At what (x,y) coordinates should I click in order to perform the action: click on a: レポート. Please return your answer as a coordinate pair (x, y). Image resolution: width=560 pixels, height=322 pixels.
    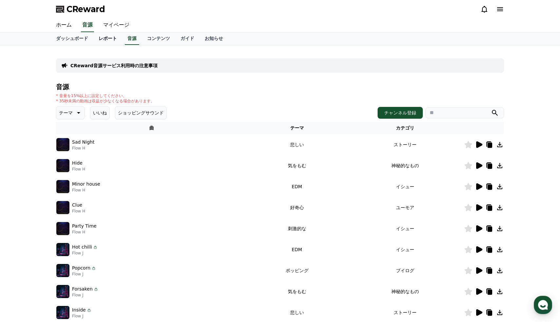
    Looking at the image, I should click on (108, 39).